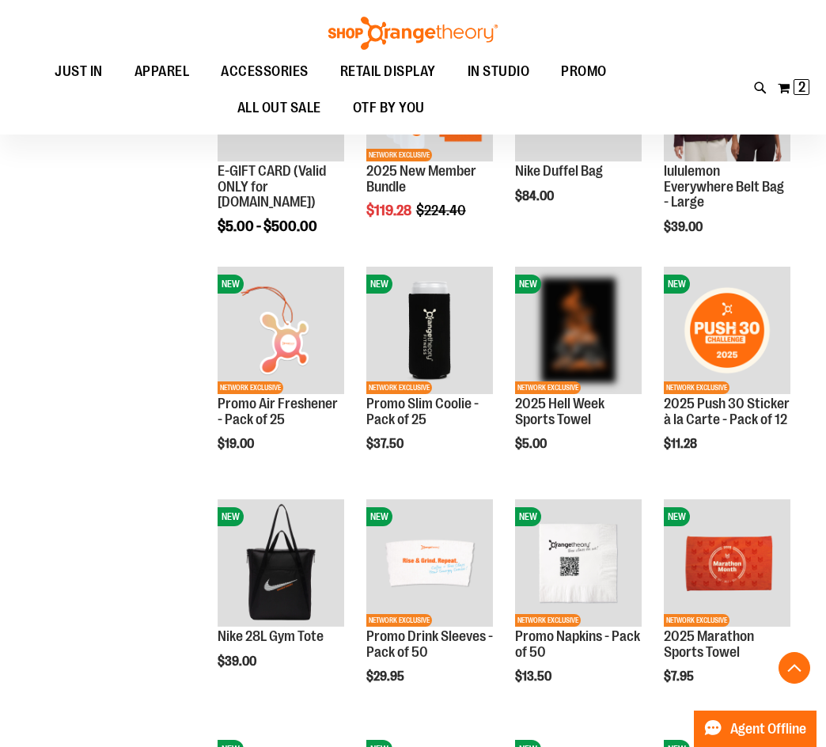 This screenshot has width=826, height=747. Describe the element at coordinates (264, 71) in the screenshot. I see `span: ACCESSORIES` at that location.